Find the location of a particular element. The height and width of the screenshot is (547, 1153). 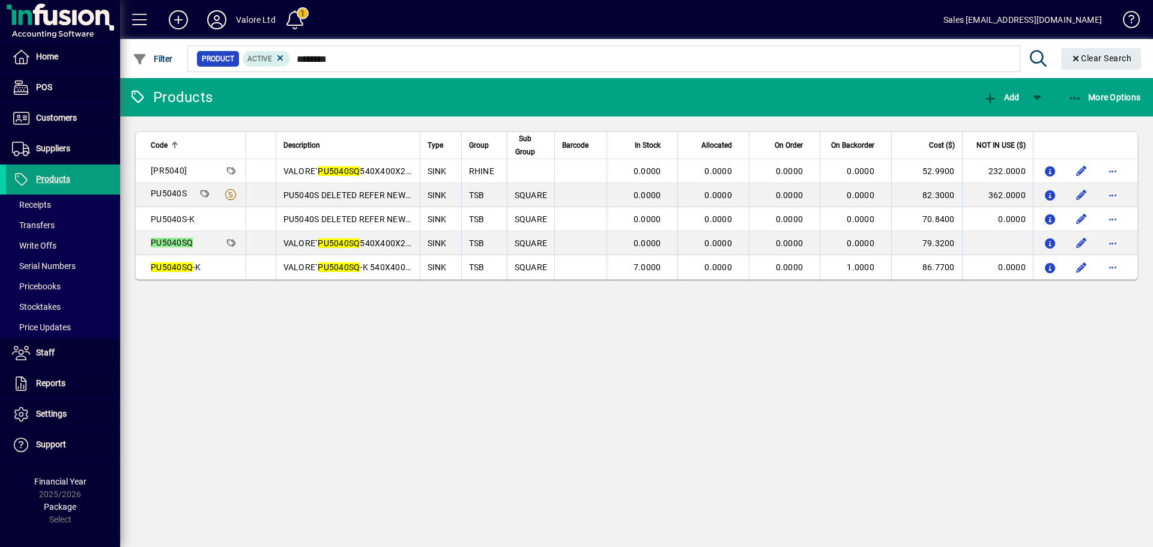

button: Filter is located at coordinates (153, 59).